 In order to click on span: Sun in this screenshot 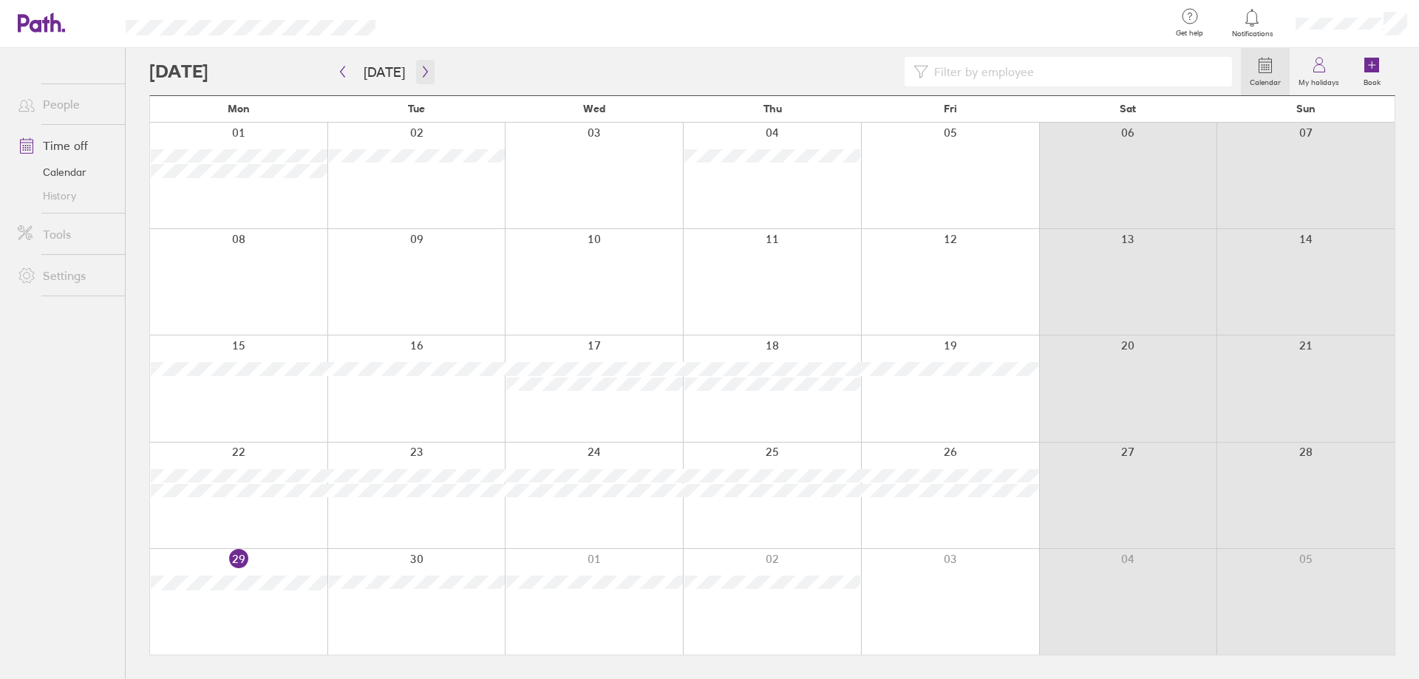, I will do `click(1306, 109)`.